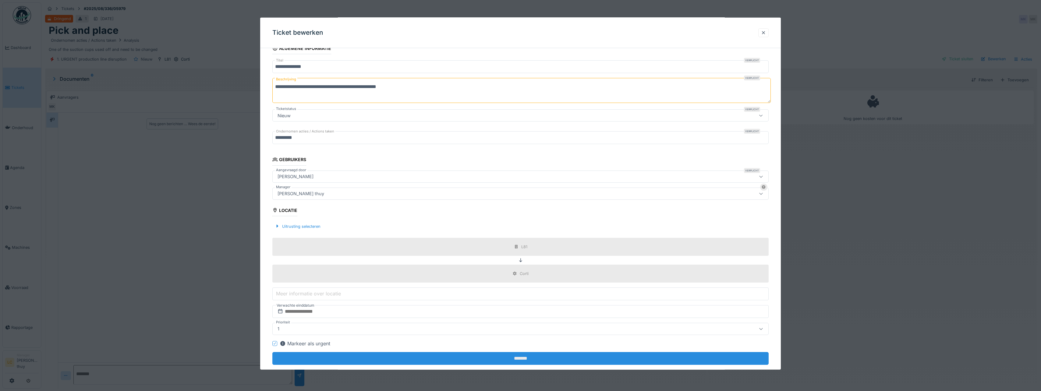  Describe the element at coordinates (298, 226) in the screenshot. I see `div: Uitrusting selecteren` at that location.